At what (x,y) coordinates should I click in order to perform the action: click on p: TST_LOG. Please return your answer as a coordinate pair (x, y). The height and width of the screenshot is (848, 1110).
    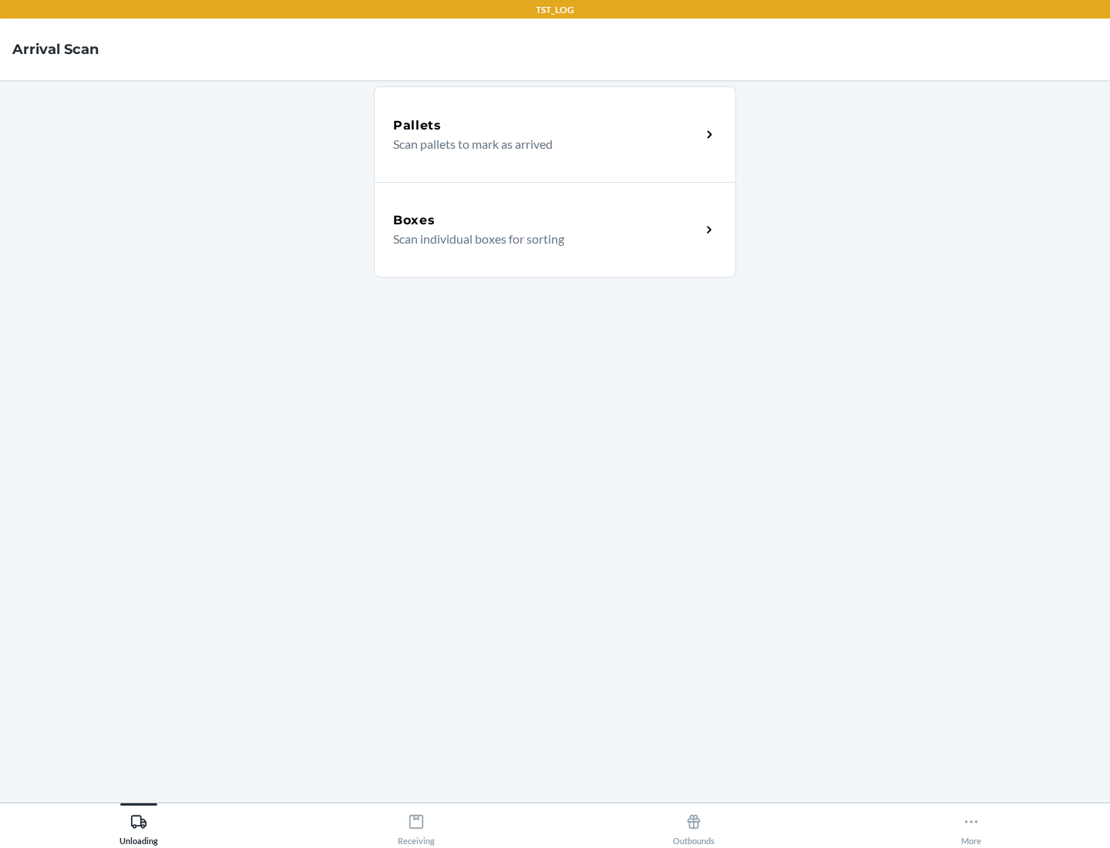
    Looking at the image, I should click on (555, 10).